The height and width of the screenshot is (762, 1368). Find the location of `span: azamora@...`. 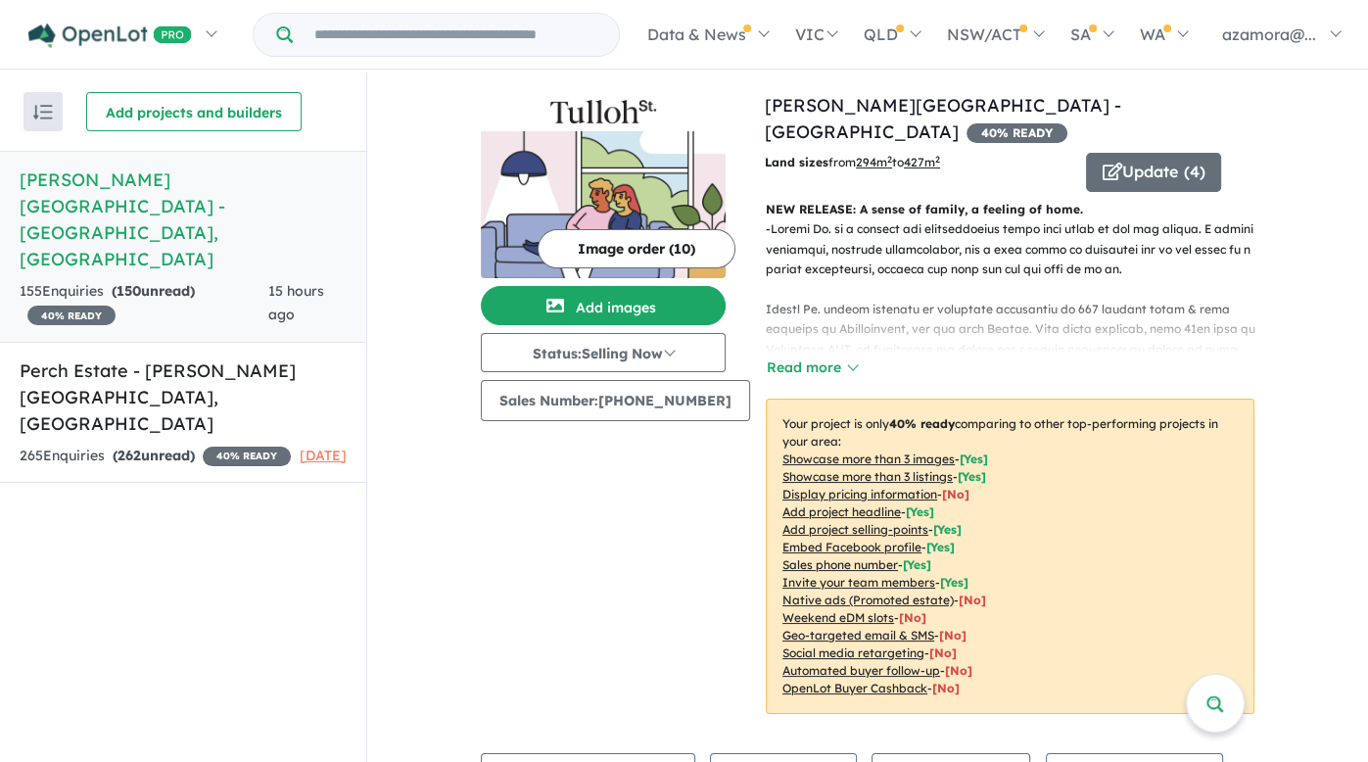

span: azamora@... is located at coordinates (1269, 34).